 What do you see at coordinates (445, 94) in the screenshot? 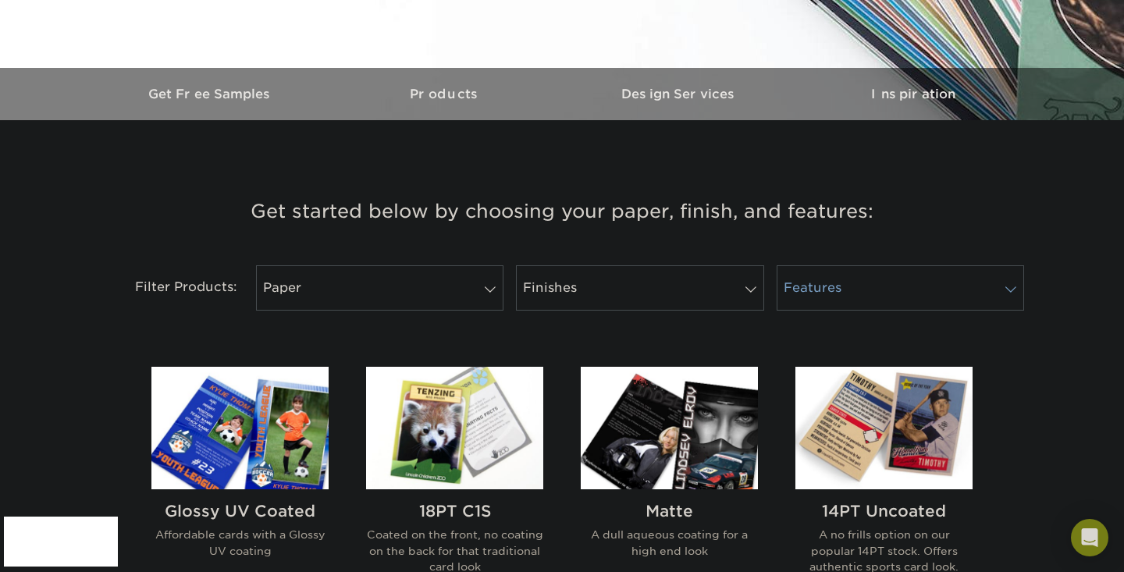
I see `h3: Products` at bounding box center [445, 94].